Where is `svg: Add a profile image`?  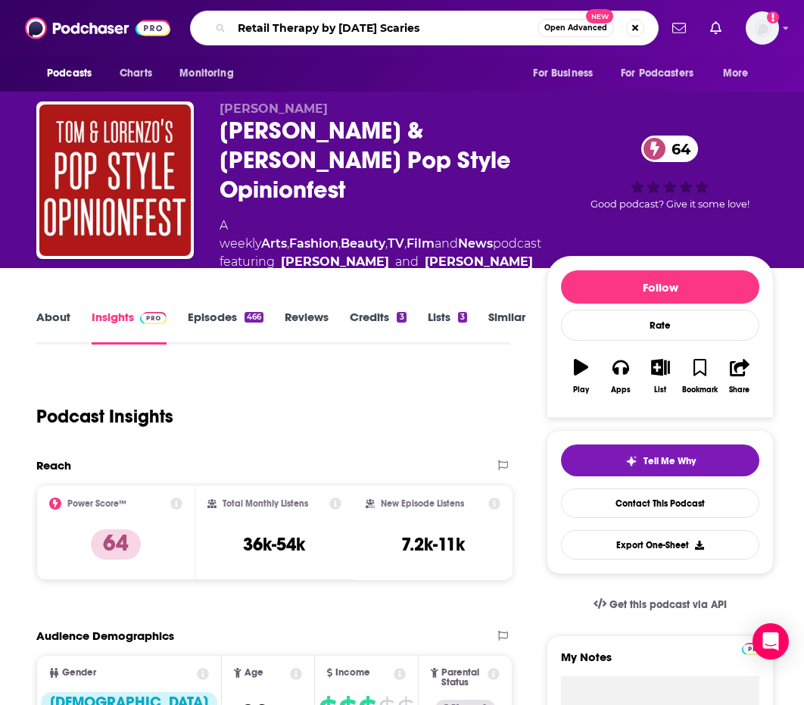 svg: Add a profile image is located at coordinates (773, 17).